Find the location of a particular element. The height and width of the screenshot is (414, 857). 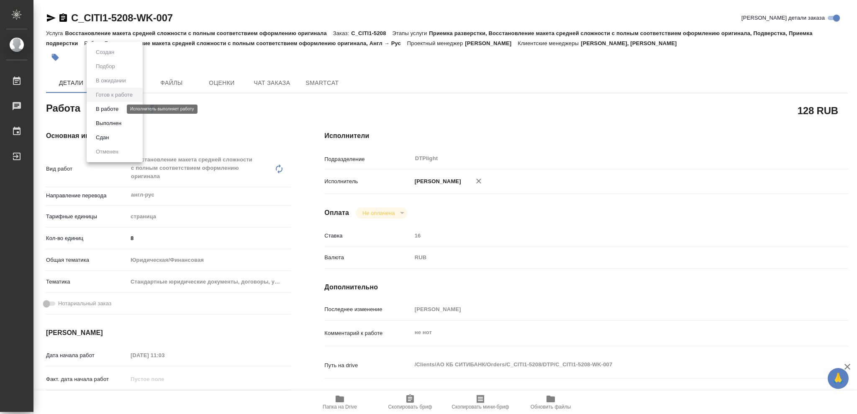

button: В работе is located at coordinates (107, 109).